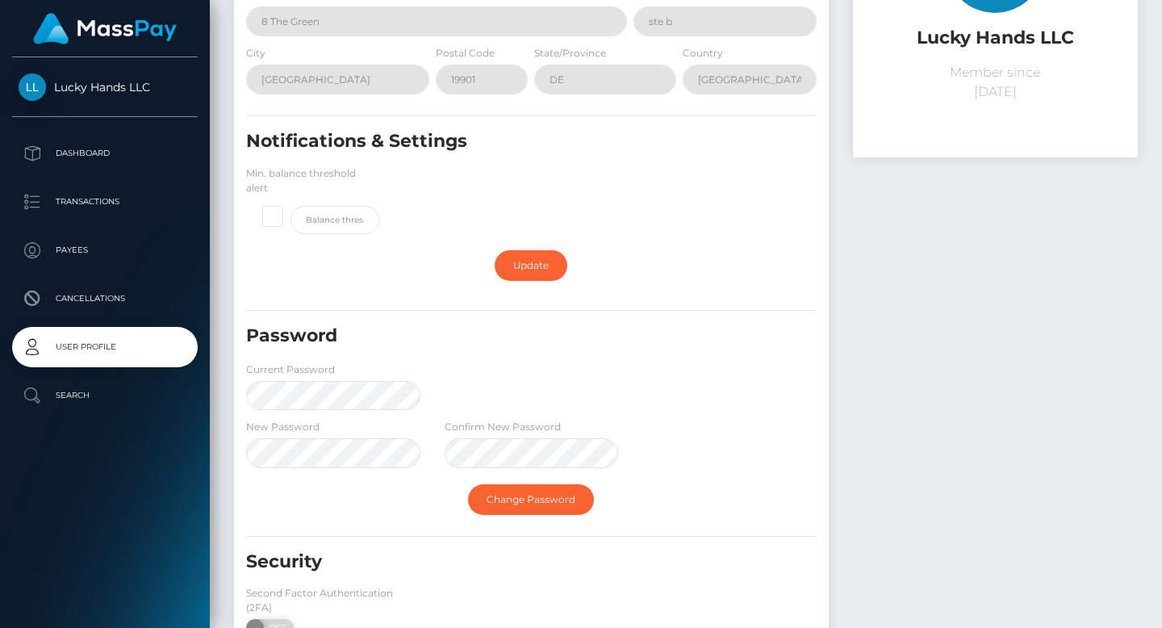 The height and width of the screenshot is (628, 1162). What do you see at coordinates (333, 600) in the screenshot?
I see `label: Second Factor Authentication (2FA)` at bounding box center [333, 600].